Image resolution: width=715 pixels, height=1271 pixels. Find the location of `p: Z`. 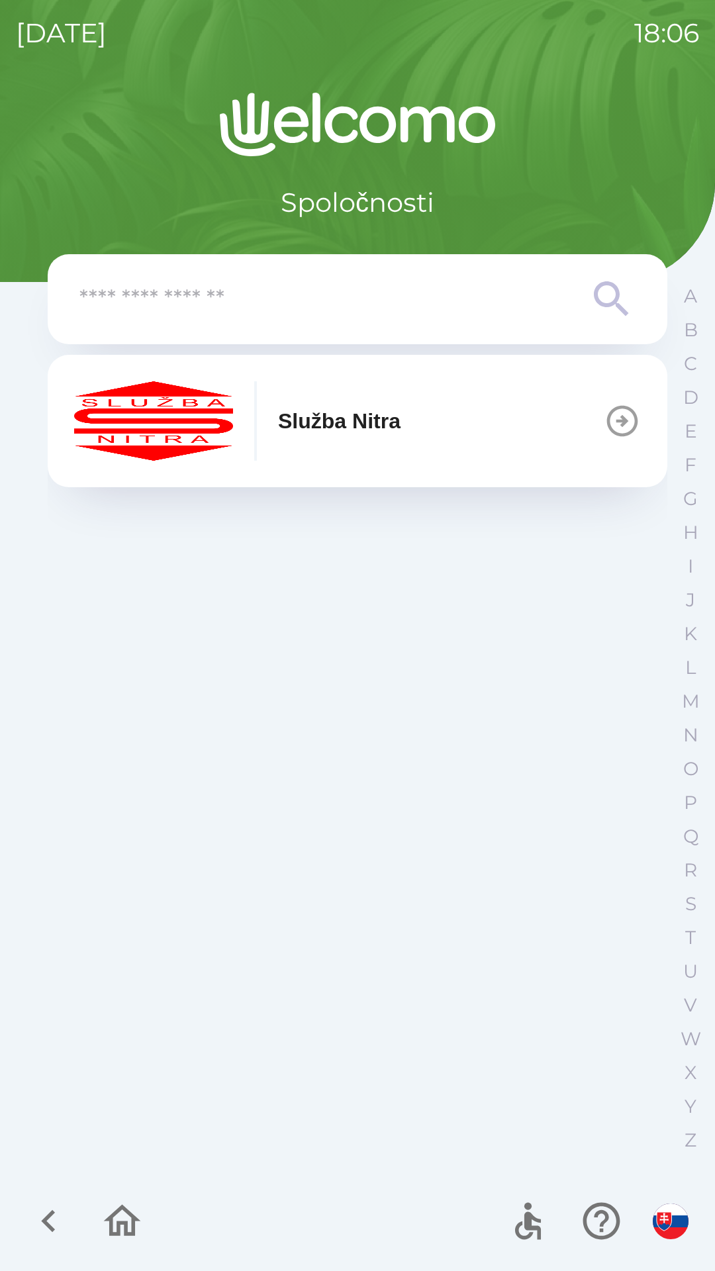

p: Z is located at coordinates (690, 1140).